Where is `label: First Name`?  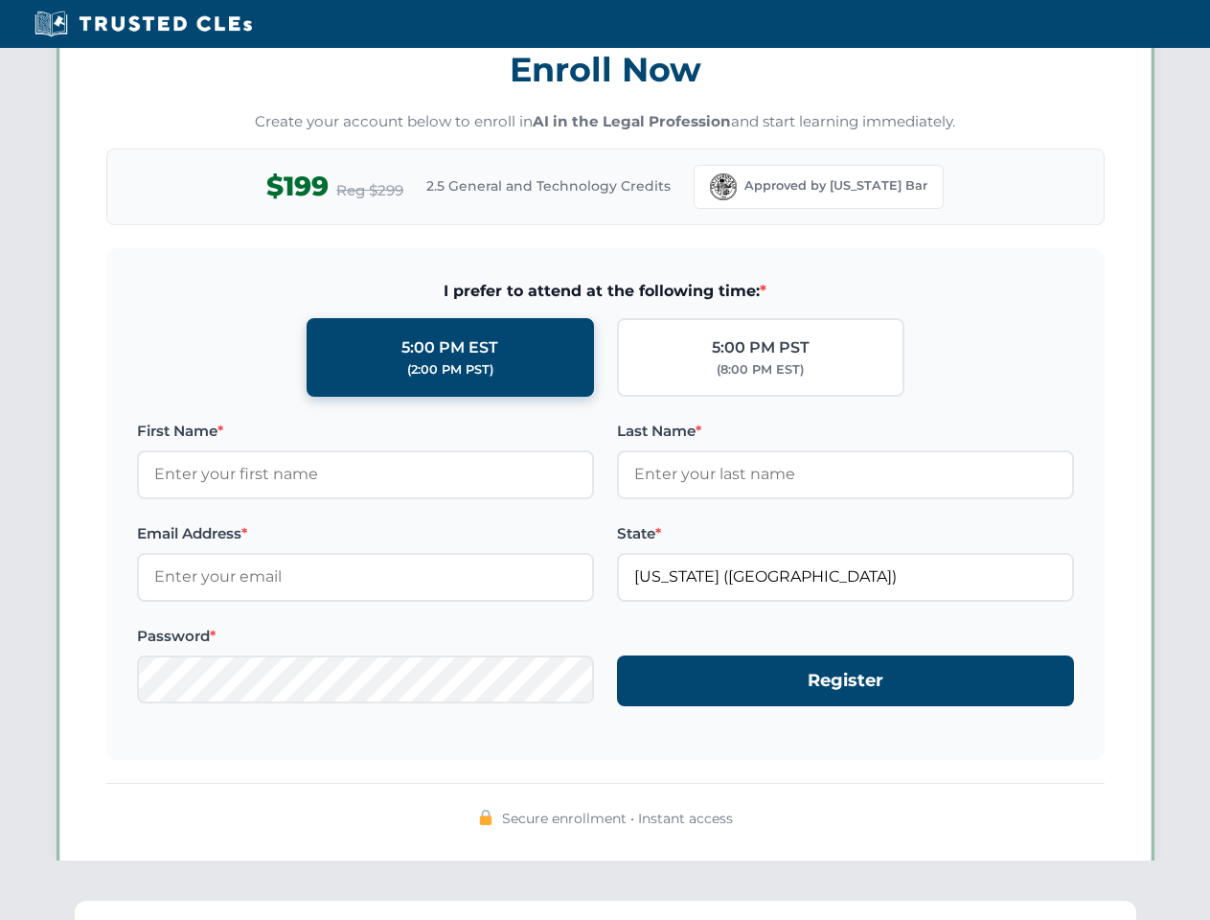 label: First Name is located at coordinates (365, 431).